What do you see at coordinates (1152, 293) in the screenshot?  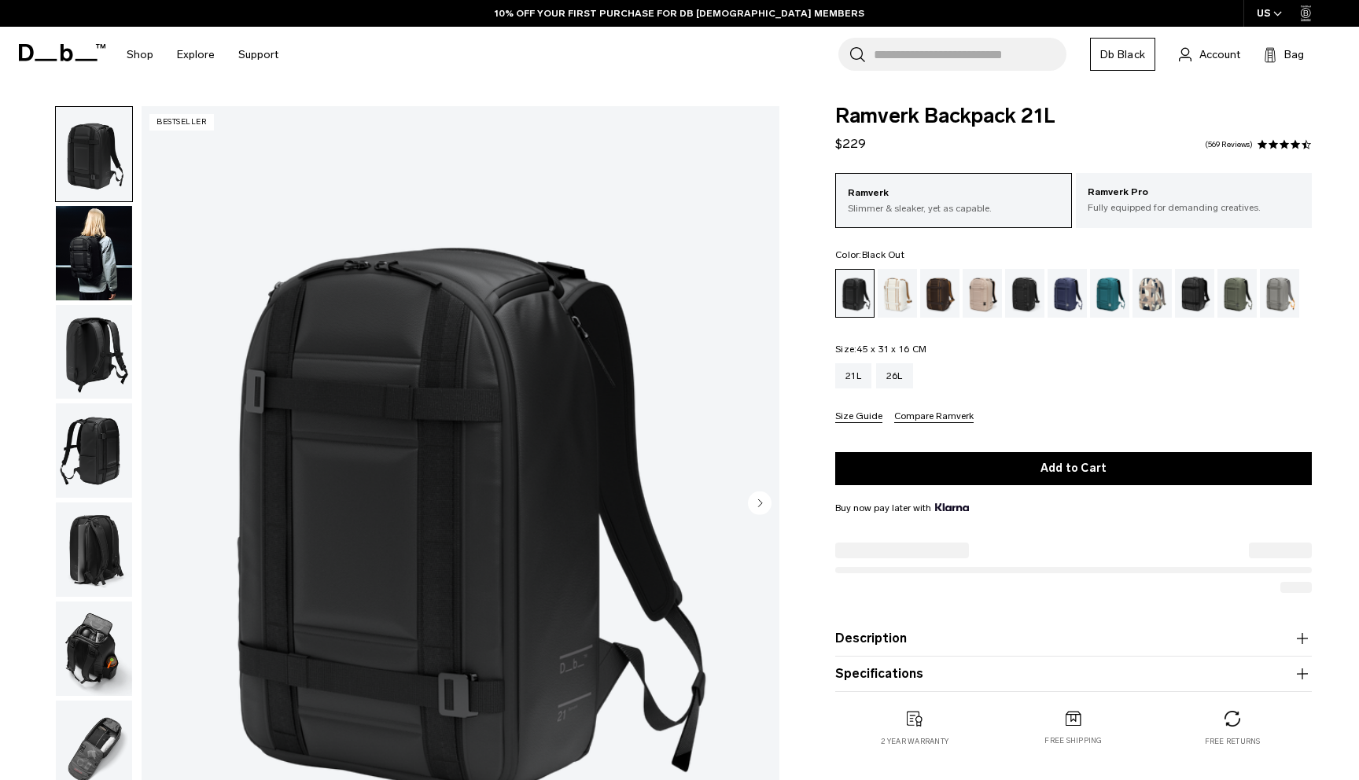 I see `a: Line Cluster` at bounding box center [1152, 293].